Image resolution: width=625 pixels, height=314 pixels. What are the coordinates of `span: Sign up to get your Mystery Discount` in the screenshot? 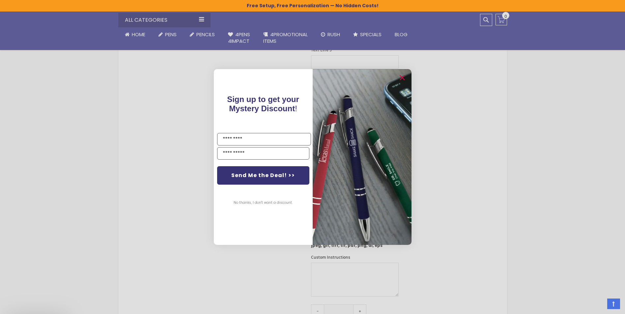 It's located at (263, 104).